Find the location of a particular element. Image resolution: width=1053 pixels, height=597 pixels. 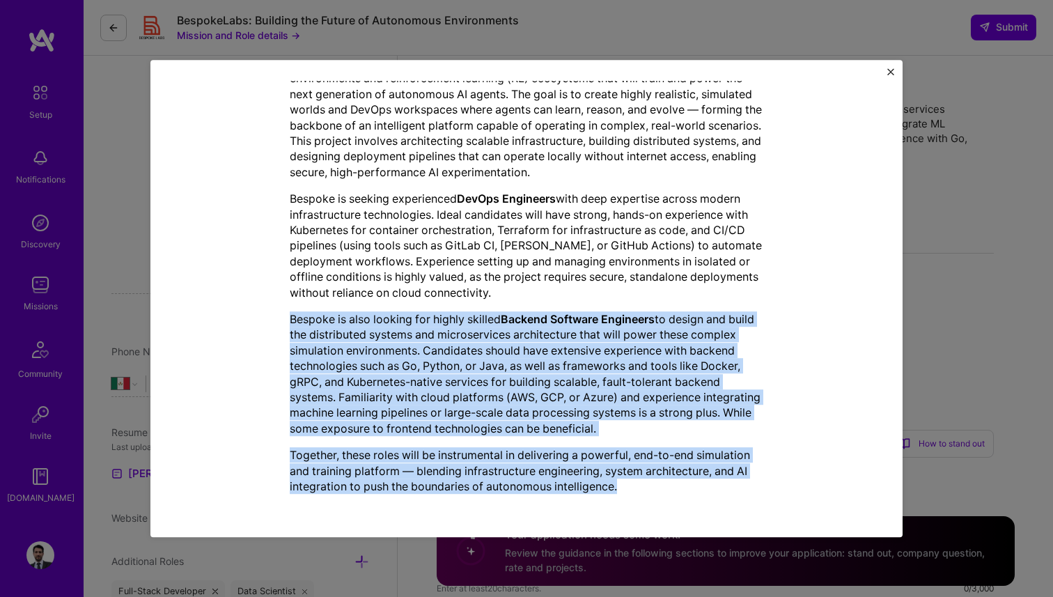

strong: DevOps Engineers is located at coordinates (506, 198).